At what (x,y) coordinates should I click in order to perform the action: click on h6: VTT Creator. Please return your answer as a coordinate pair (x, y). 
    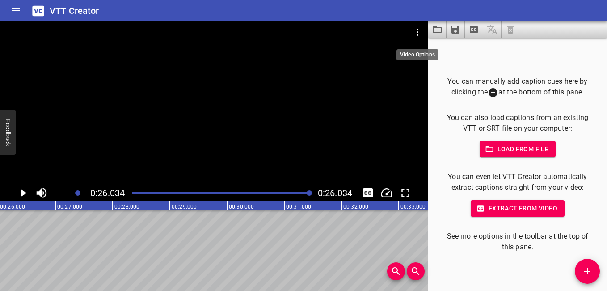
    Looking at the image, I should click on (74, 11).